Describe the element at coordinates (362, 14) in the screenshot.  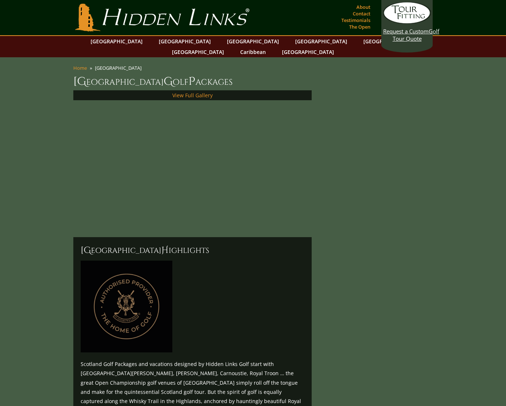
I see `a: Contact` at that location.